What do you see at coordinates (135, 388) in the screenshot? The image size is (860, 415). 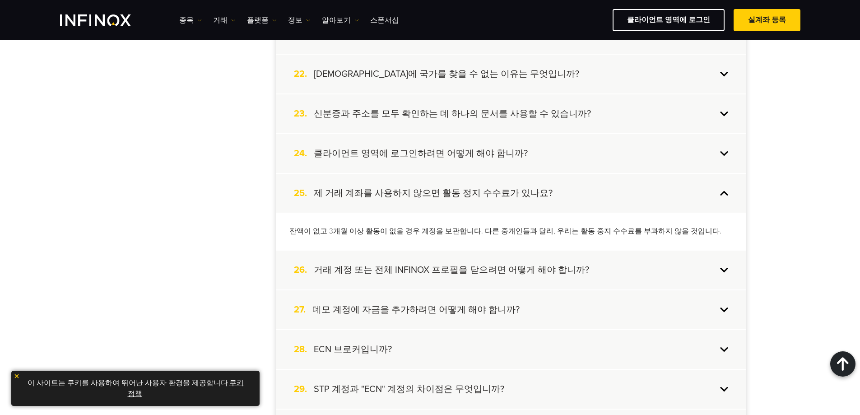 I see `p: 이 사이트는 쿠키를 사용하여 뛰어난 사용자 환경을 제공합니다. .` at bounding box center [135, 388].